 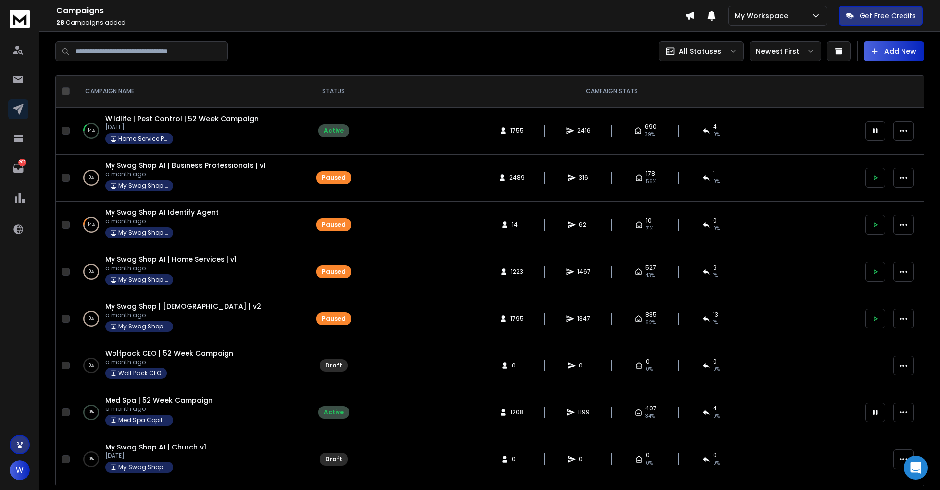 I want to click on span: Wolfpack CEO | 52 Week Campaign, so click(x=169, y=353).